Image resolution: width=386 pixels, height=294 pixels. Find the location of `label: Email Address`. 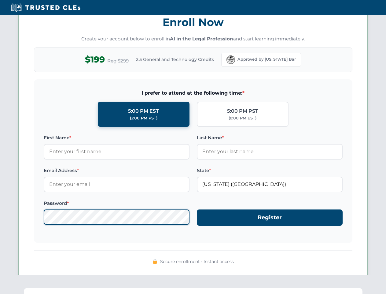

label: Email Address is located at coordinates (116, 170).